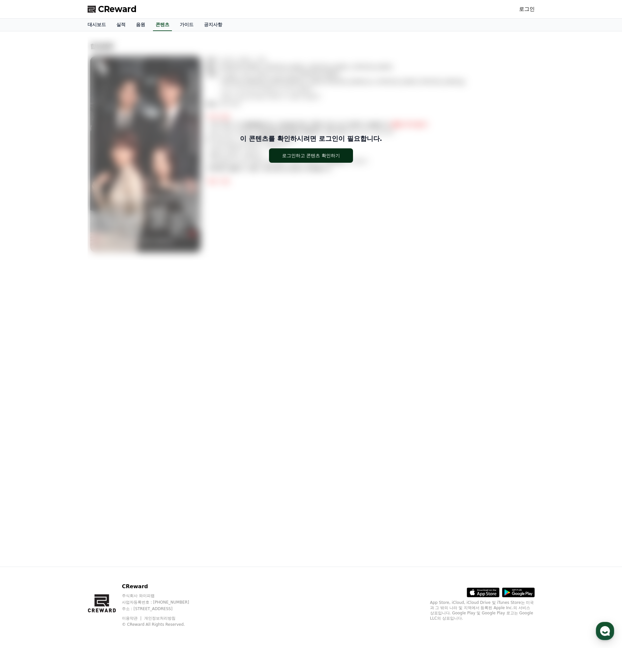 This screenshot has height=648, width=622. Describe the element at coordinates (162, 596) in the screenshot. I see `p: 주식회사 와이피랩` at that location.